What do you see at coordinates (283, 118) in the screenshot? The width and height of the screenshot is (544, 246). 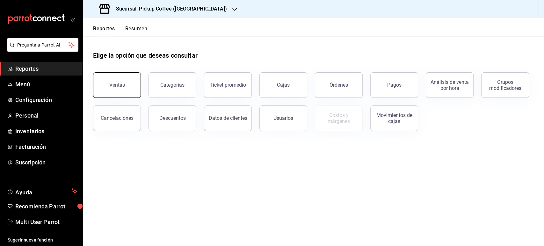 I see `button: Usuarios` at bounding box center [283, 118].